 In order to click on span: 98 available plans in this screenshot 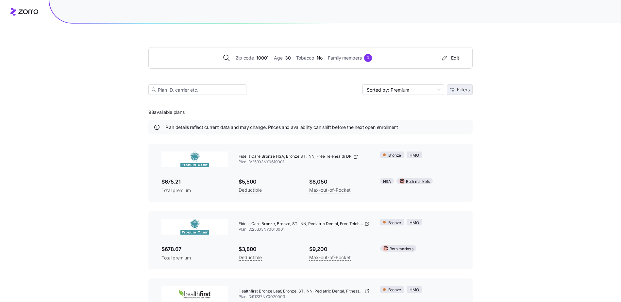, I will do `click(166, 112)`.